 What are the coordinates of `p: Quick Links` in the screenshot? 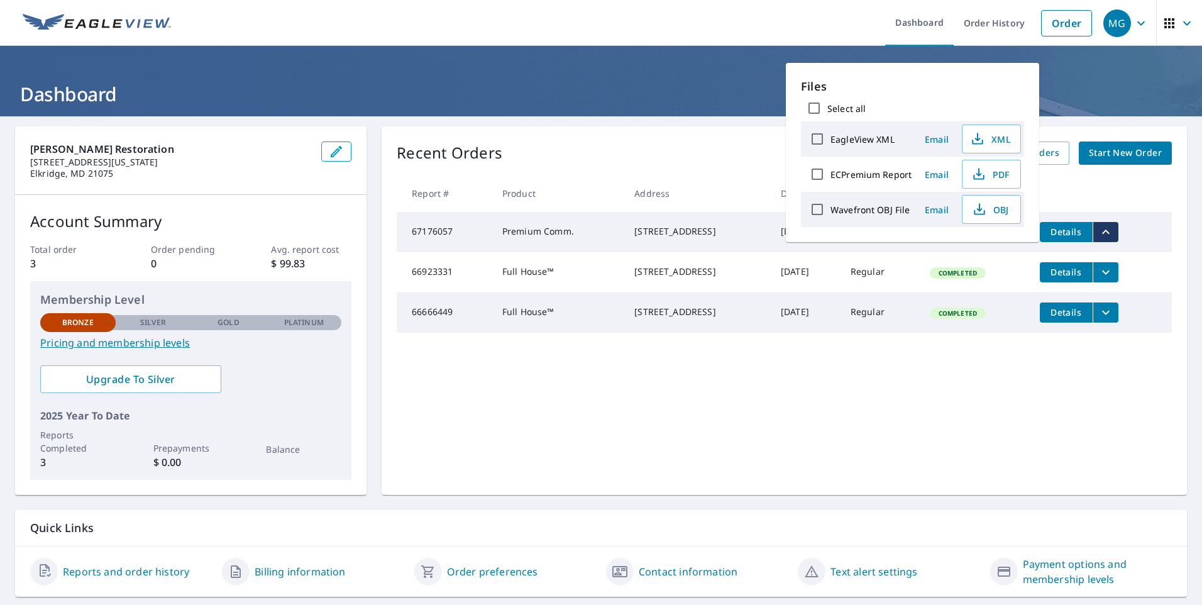 It's located at (601, 528).